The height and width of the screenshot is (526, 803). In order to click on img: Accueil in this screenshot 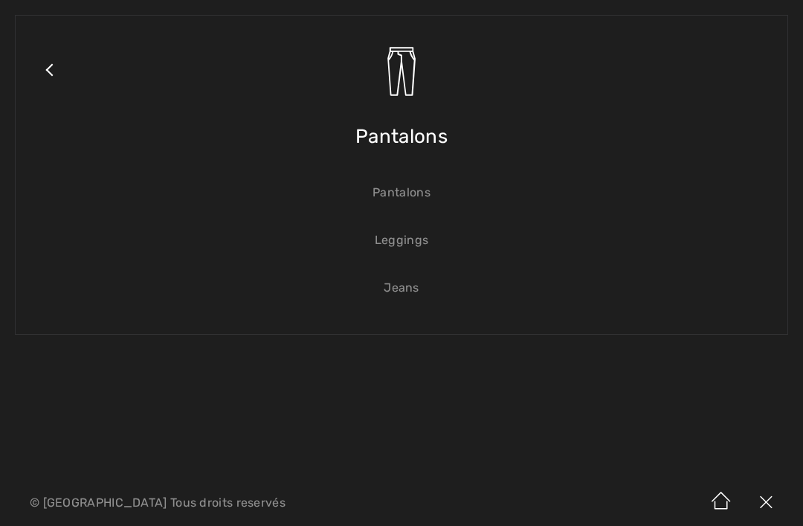, I will do `click(721, 503)`.